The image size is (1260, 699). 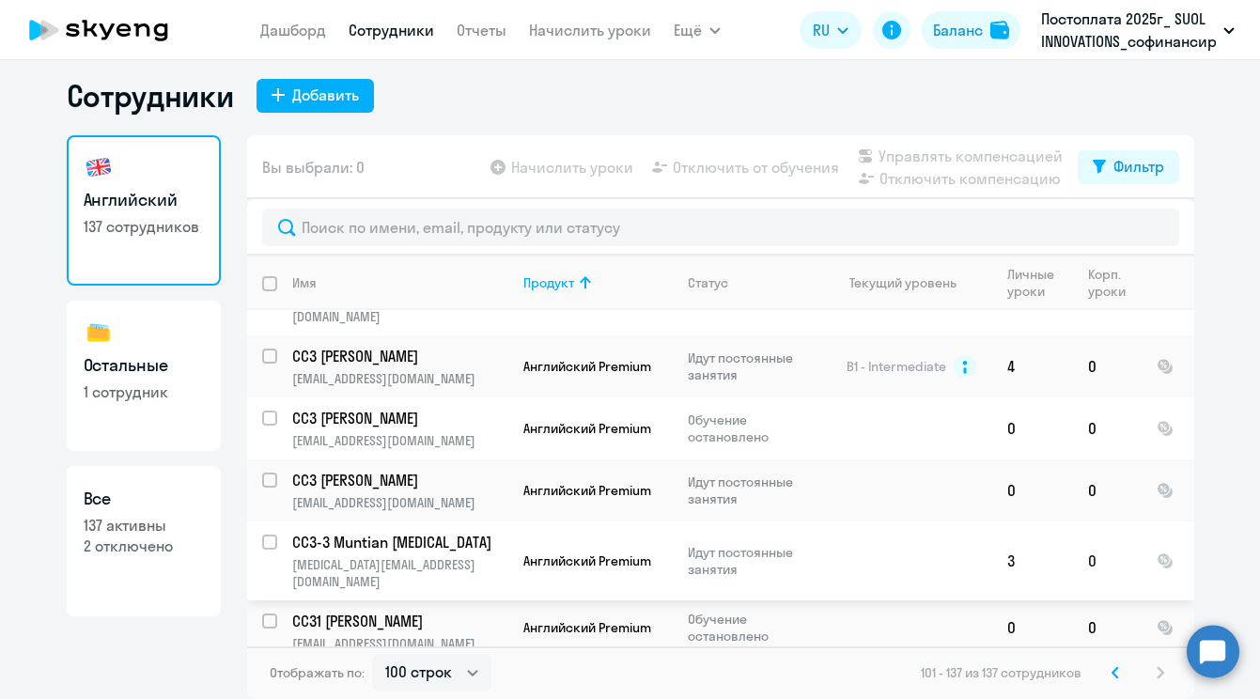 What do you see at coordinates (721, 227) in the screenshot?
I see `input: Поиск по имени, email, продукту или статусу` at bounding box center [721, 227].